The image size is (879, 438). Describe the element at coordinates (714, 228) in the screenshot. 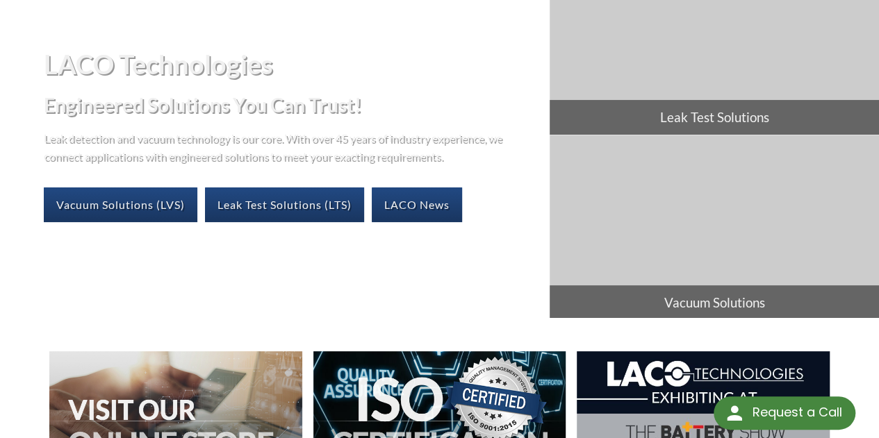

I see `a: Vacuum Solutions` at that location.